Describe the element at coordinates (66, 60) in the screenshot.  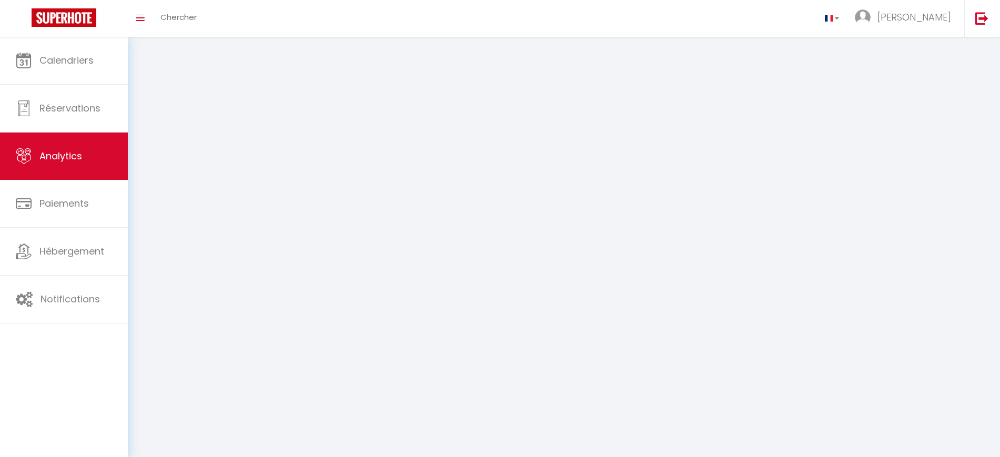
I see `span: Calendriers` at that location.